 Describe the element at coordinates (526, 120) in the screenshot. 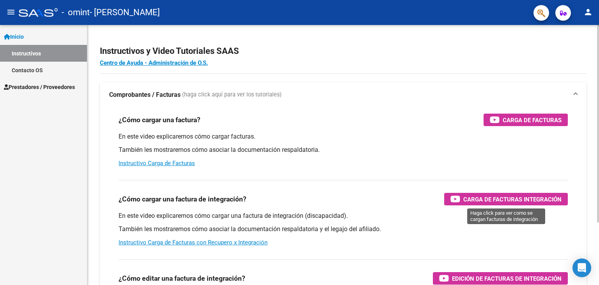

I see `button: Carga de Facturas` at that location.